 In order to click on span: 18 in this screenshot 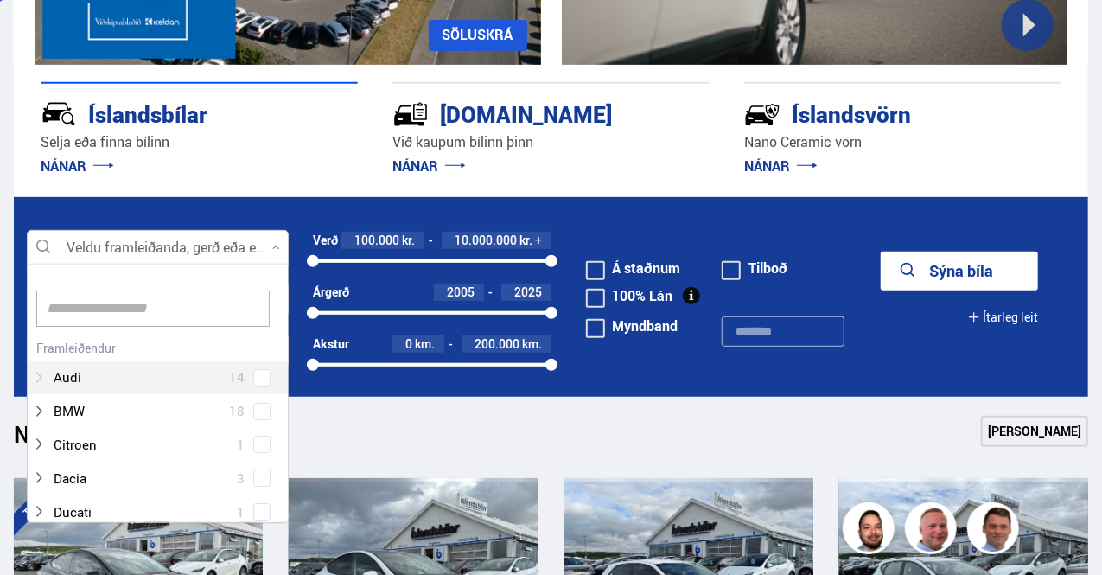, I will do `click(237, 411)`.